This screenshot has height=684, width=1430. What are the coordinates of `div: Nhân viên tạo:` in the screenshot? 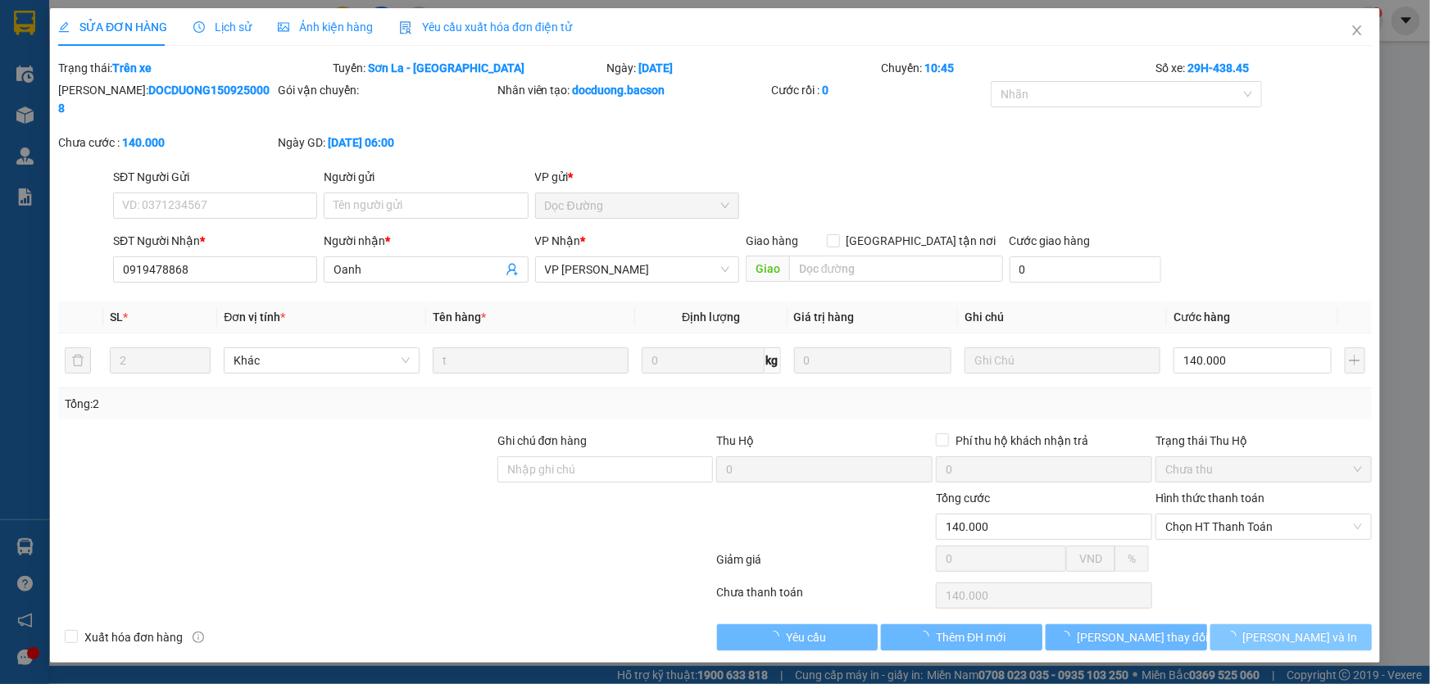 It's located at (633, 90).